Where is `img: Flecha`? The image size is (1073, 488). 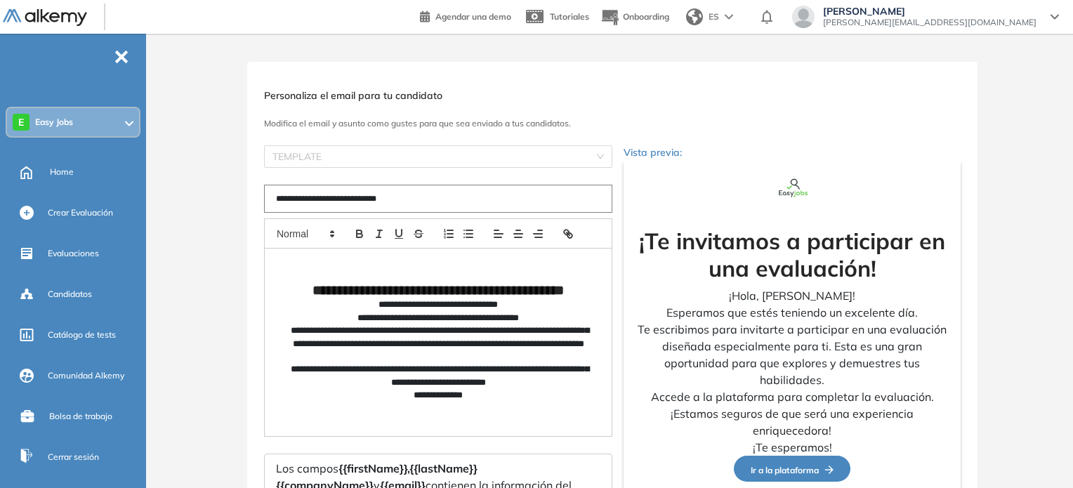
img: Flecha is located at coordinates (825, 470).